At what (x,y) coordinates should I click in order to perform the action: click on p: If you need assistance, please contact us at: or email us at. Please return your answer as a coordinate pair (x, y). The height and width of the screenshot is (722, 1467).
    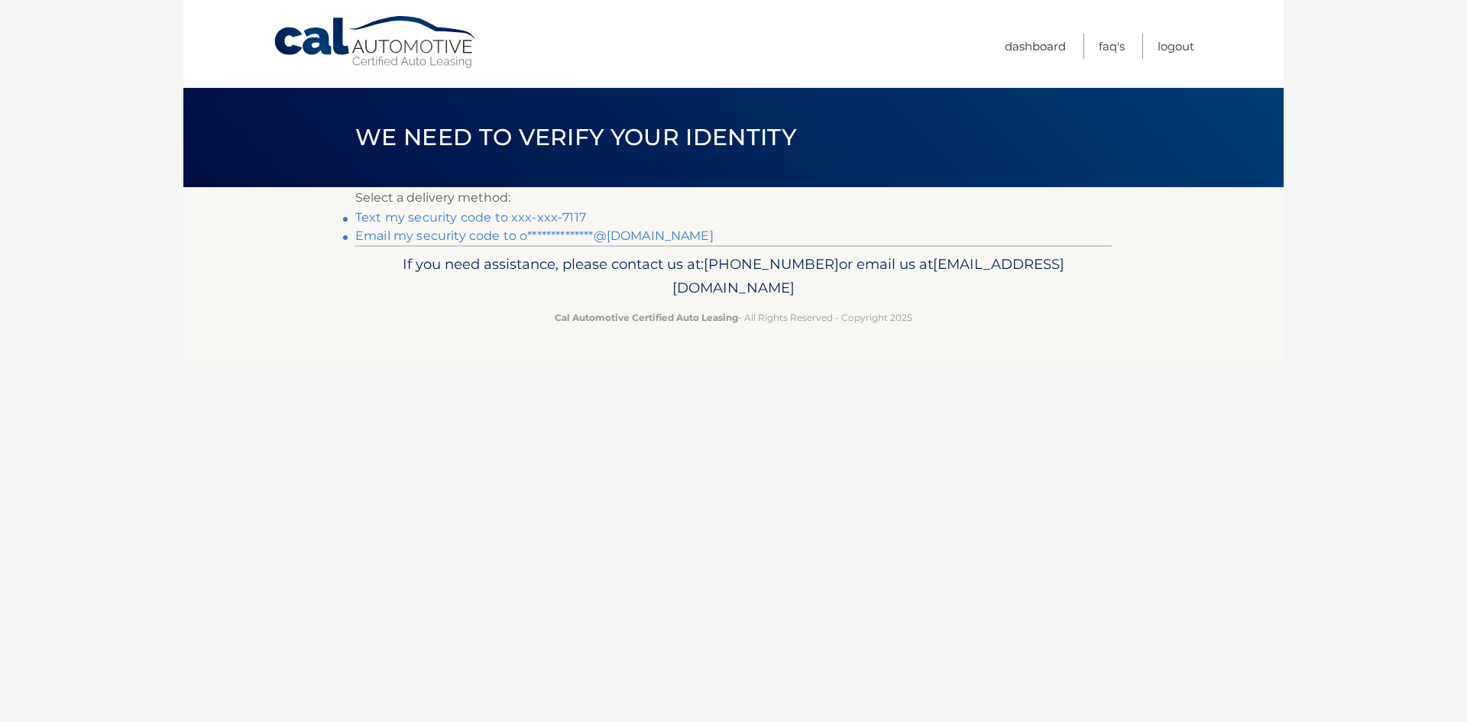
    Looking at the image, I should click on (733, 277).